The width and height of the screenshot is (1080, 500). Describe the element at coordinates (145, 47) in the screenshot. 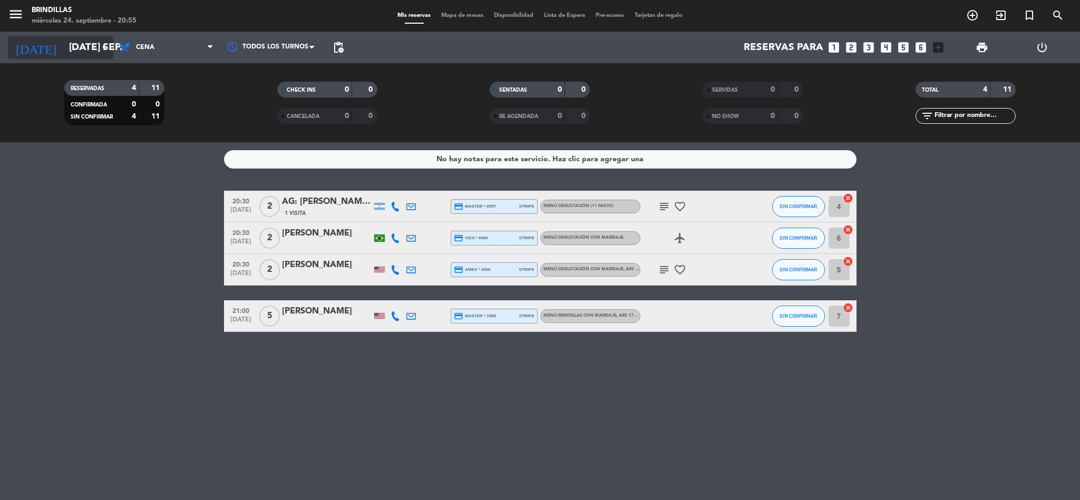

I see `span: Cena` at that location.